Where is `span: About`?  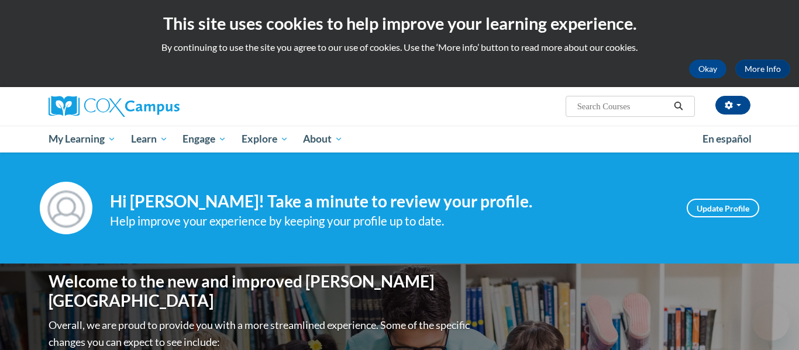
span: About is located at coordinates (323, 139).